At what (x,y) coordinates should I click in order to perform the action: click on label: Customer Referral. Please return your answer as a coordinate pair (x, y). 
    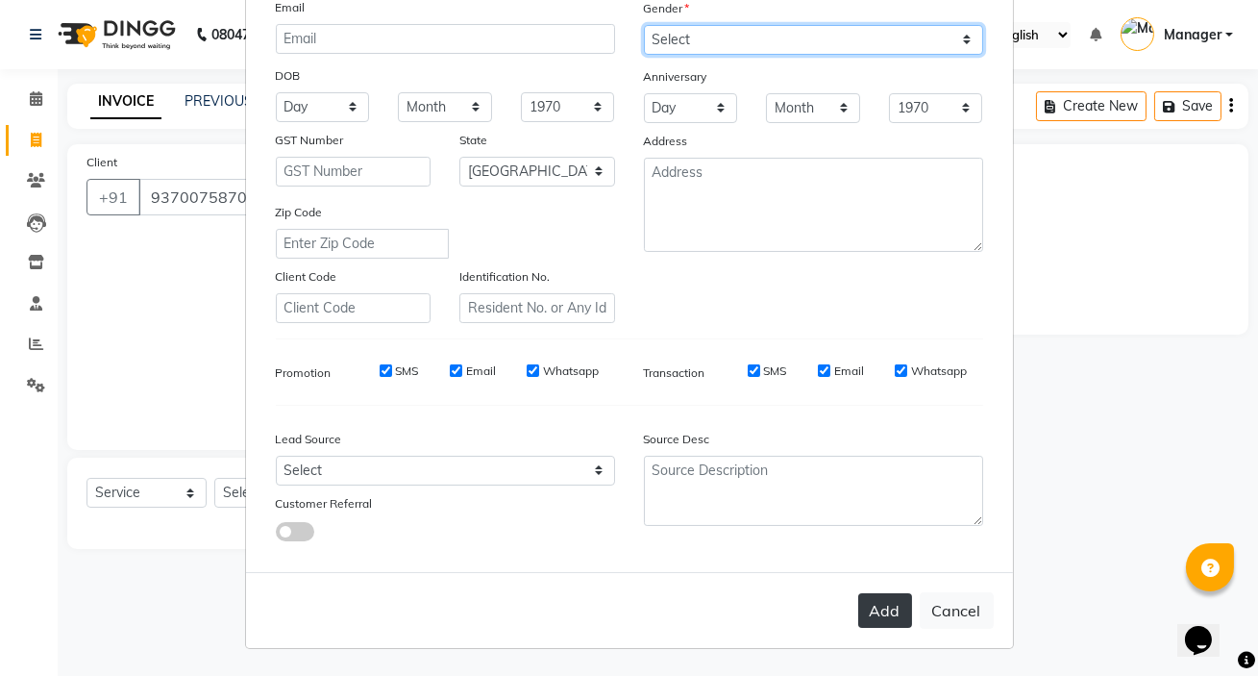
    Looking at the image, I should click on (324, 504).